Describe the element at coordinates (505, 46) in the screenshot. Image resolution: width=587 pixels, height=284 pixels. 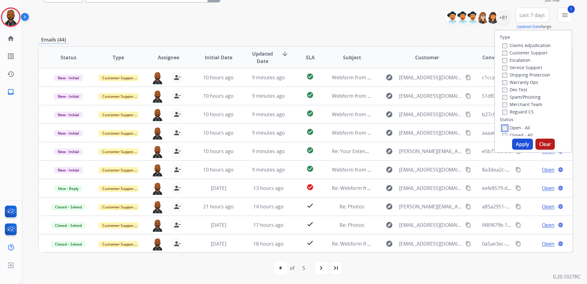
I see `input: Claims Adjudication` at that location.